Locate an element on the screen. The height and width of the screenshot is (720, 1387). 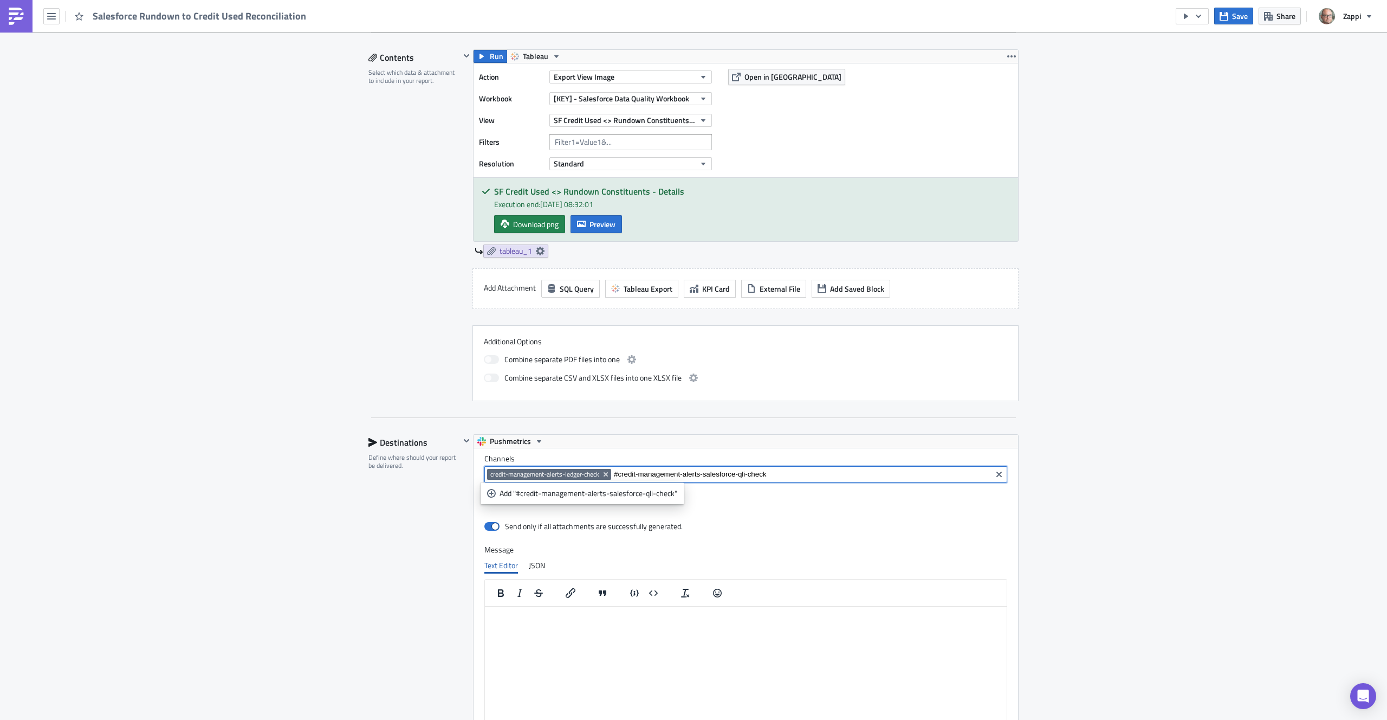
label: Resolution is located at coordinates (512, 164).